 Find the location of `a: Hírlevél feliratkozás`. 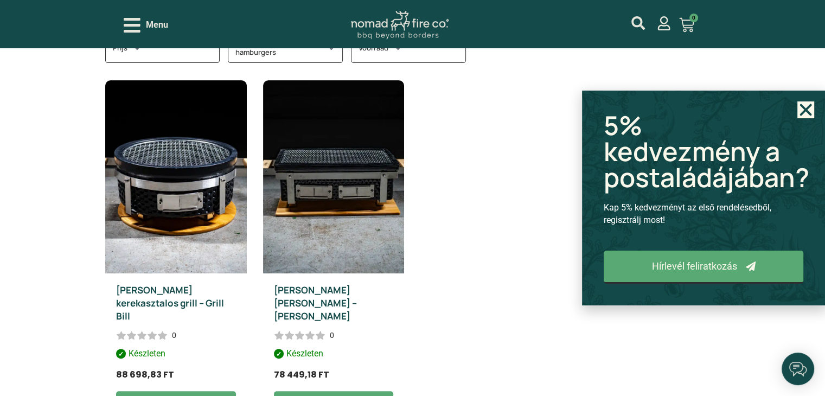

a: Hírlevél feliratkozás is located at coordinates (704, 267).